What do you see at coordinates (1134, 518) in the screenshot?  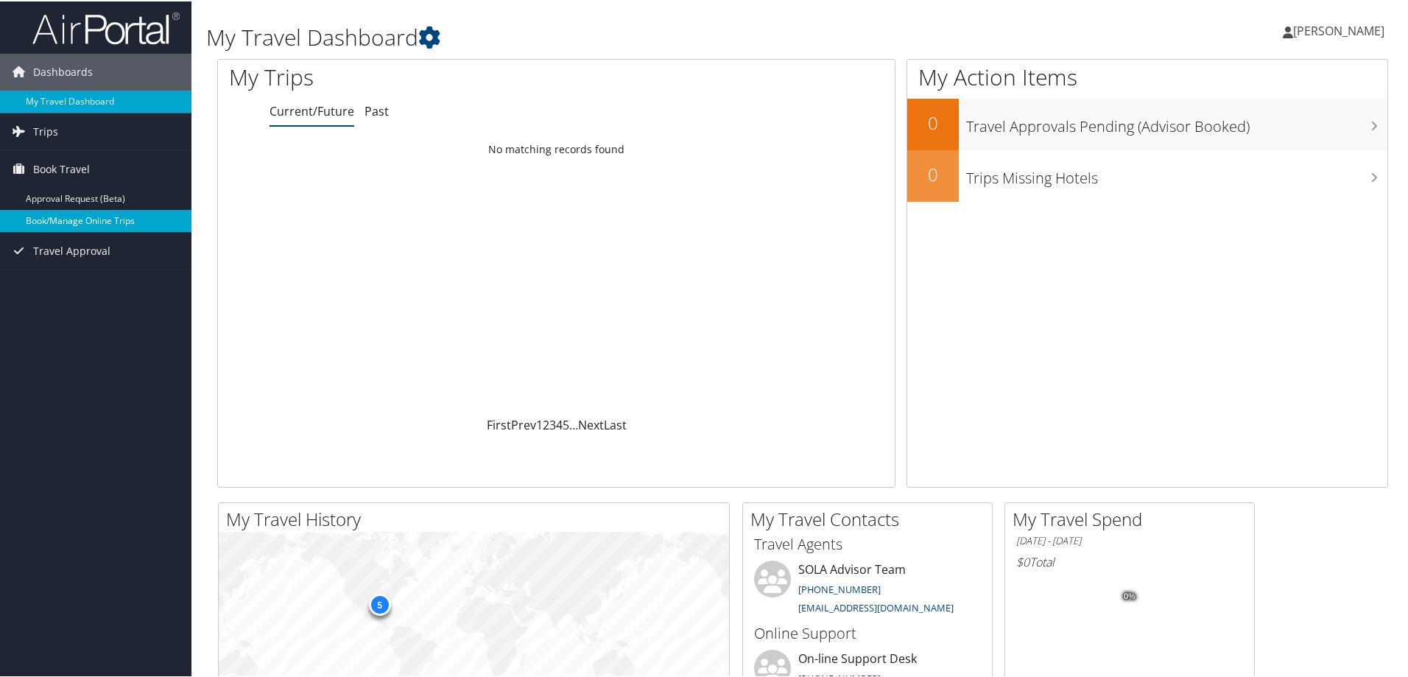 I see `h2: My Travel Spend` at bounding box center [1134, 518].